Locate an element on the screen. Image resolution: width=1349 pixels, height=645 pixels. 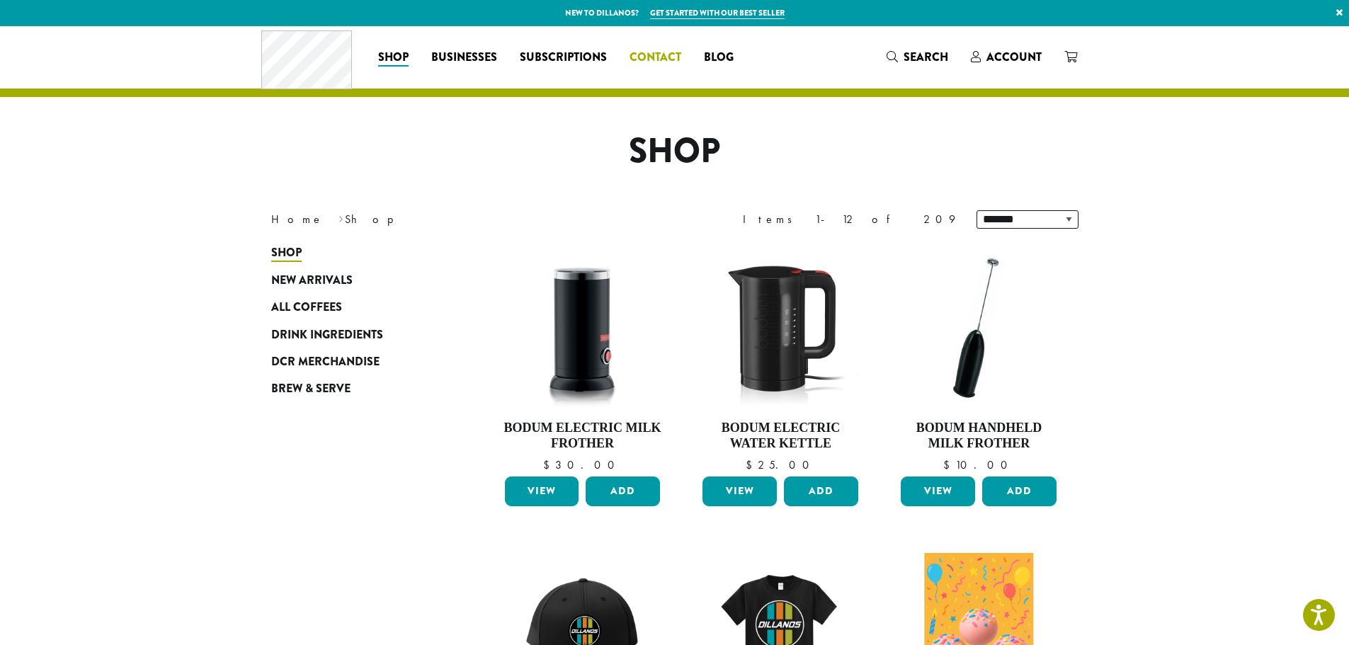
a: Bodum Electric Water Kettle $25.00 is located at coordinates (781, 358).